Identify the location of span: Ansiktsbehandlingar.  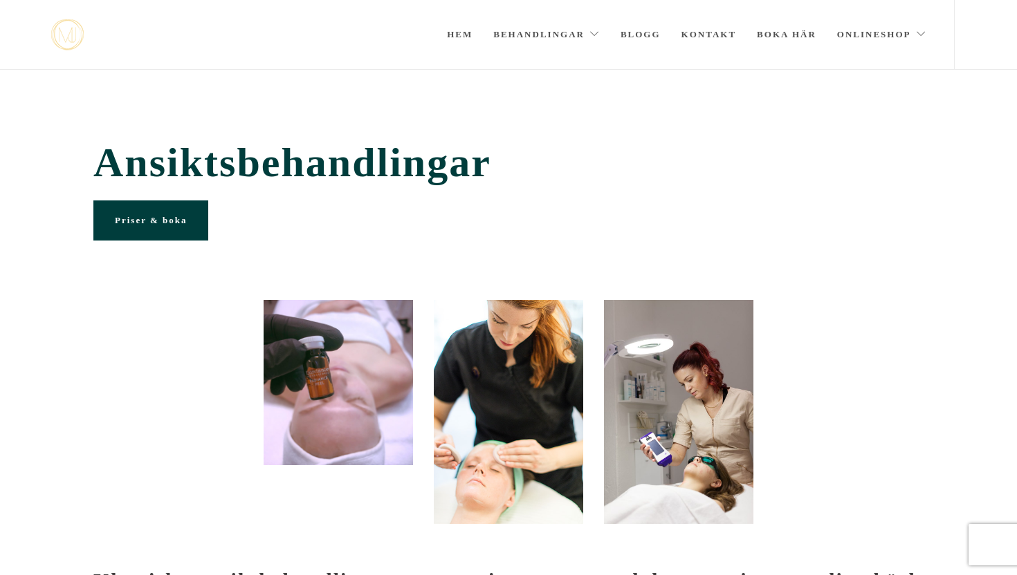
(508, 163).